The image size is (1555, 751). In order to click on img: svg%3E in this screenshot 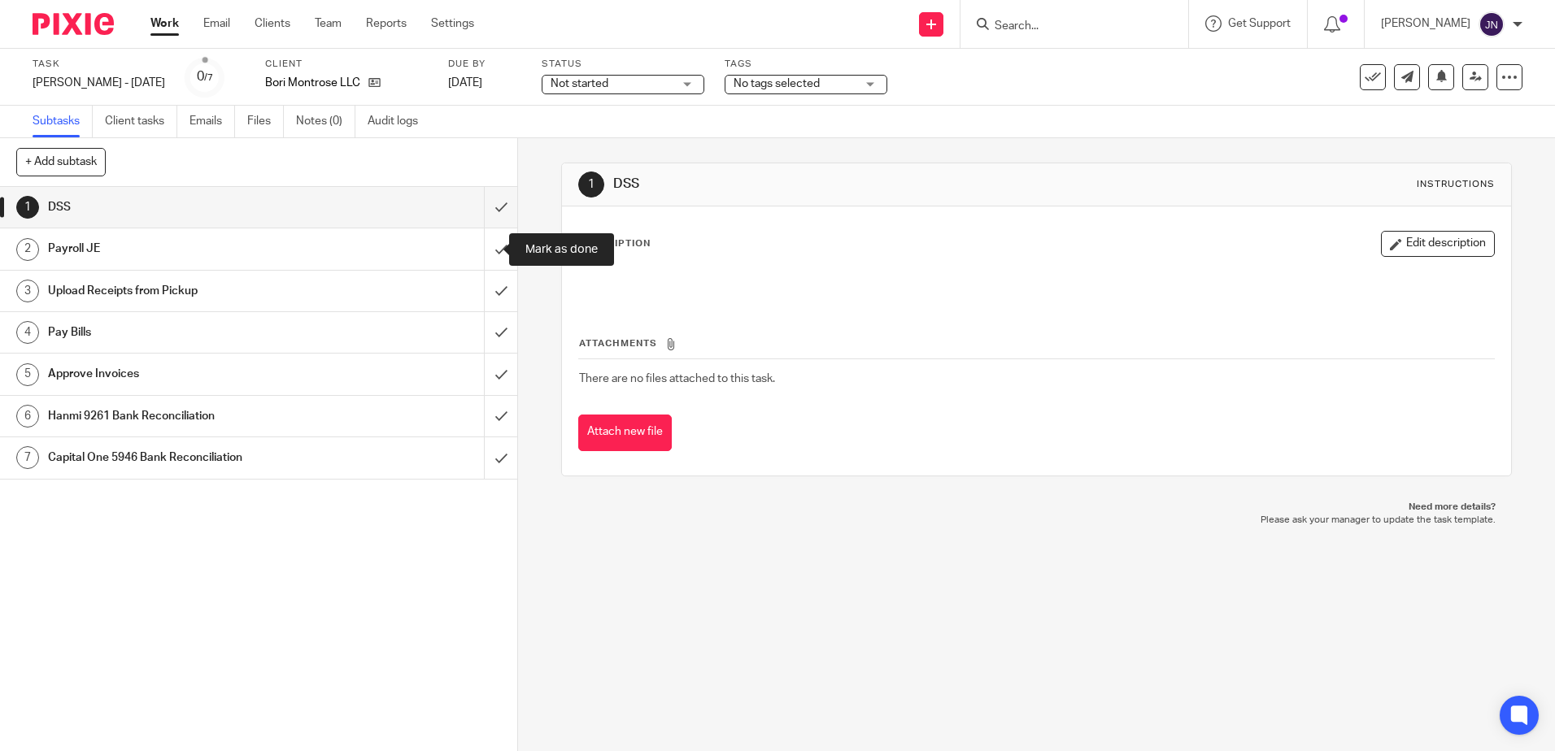, I will do `click(1491, 24)`.